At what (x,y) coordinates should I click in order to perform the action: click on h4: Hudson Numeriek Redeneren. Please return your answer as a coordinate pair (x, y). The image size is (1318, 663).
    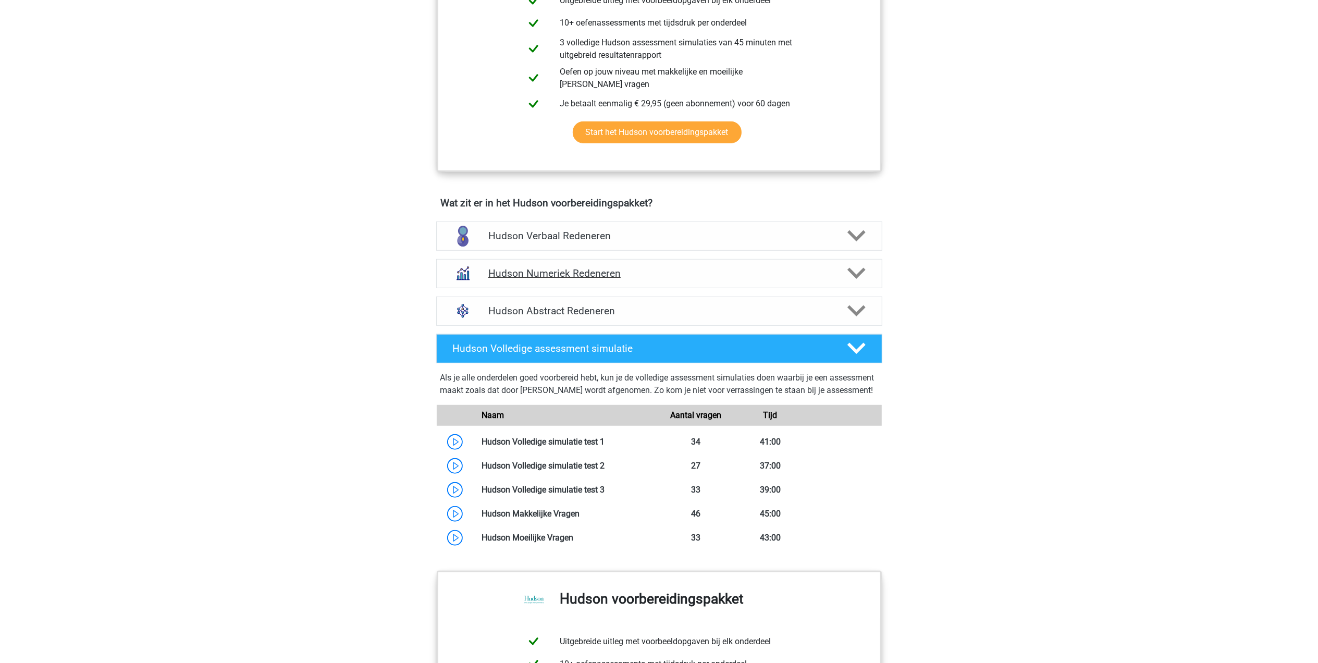
    Looking at the image, I should click on (659, 273).